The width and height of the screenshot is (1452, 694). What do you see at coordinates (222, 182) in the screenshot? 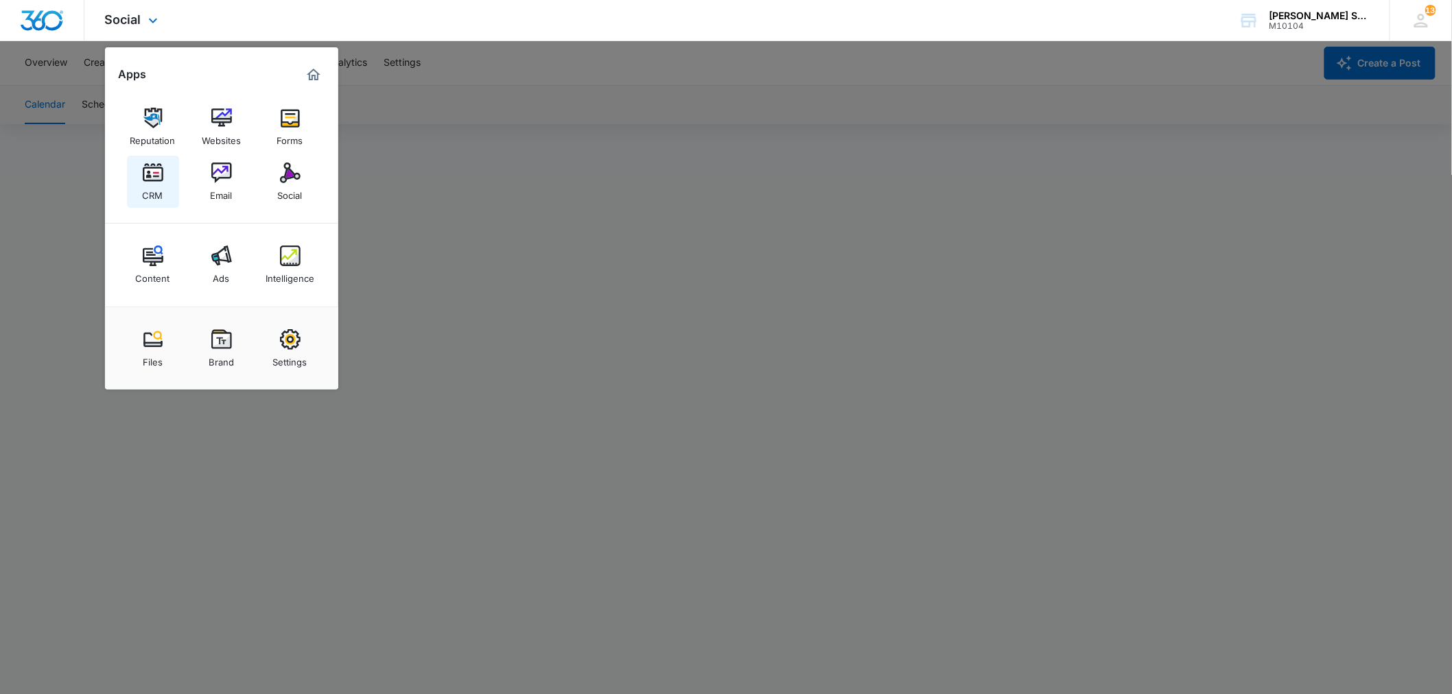
I see `a: Email` at bounding box center [222, 182].